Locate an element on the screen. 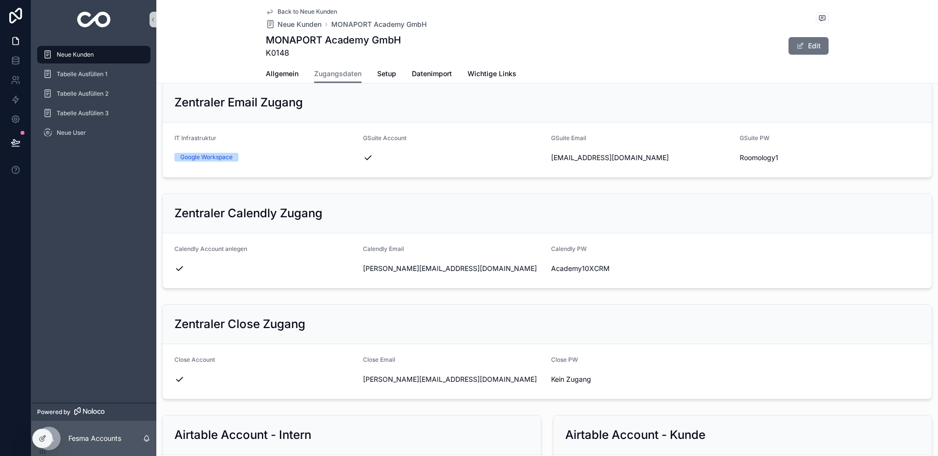  a: Setup is located at coordinates (386, 75).